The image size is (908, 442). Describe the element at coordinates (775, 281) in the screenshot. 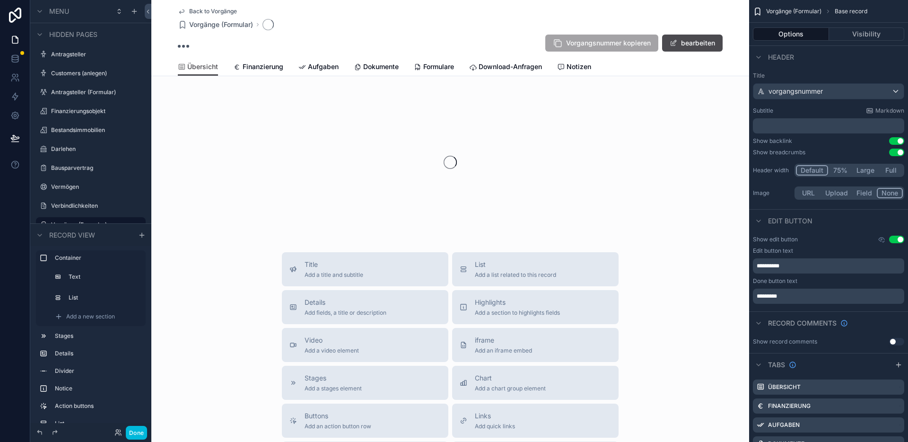

I see `label: Done button text` at that location.